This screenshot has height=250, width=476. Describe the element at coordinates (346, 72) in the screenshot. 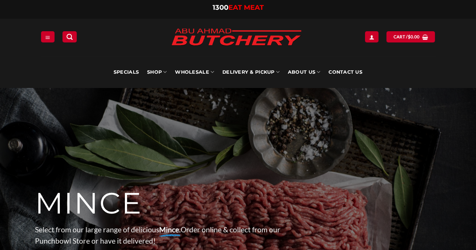

I see `a: Contact Us` at that location.